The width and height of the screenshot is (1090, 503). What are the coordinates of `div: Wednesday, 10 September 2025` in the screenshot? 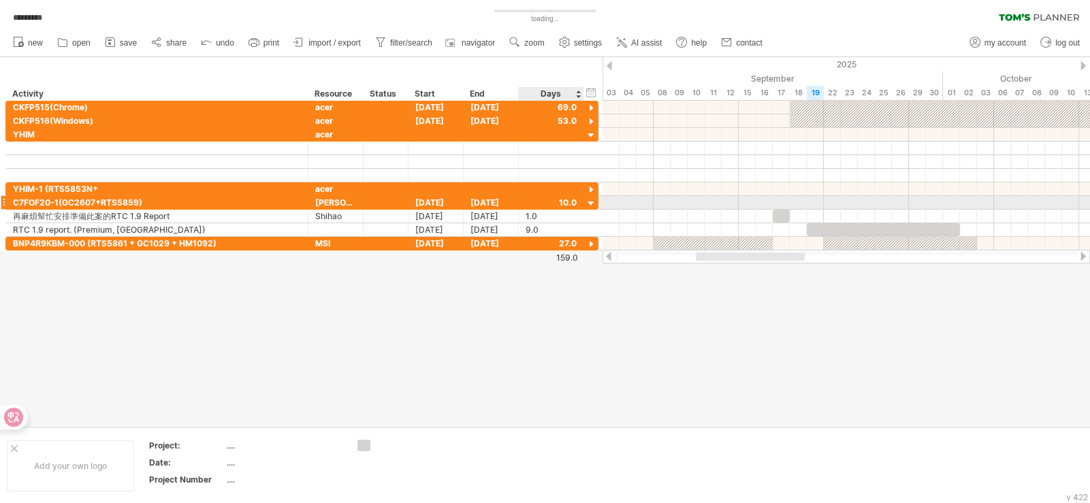 It's located at (696, 93).